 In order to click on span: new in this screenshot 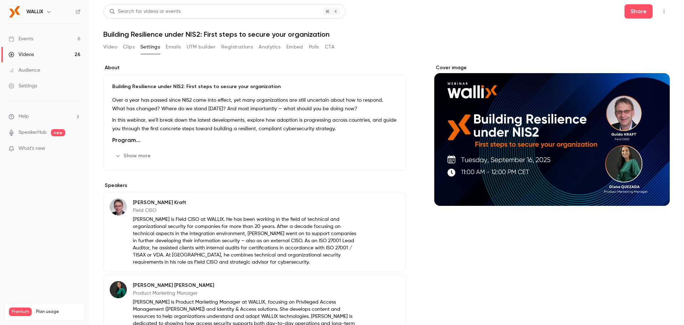, I will do `click(58, 133)`.